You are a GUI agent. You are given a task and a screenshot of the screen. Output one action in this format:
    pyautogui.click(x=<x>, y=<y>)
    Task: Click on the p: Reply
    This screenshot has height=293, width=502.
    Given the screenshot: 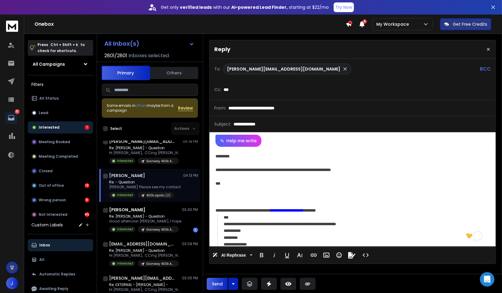 What is the action you would take?
    pyautogui.click(x=222, y=49)
    